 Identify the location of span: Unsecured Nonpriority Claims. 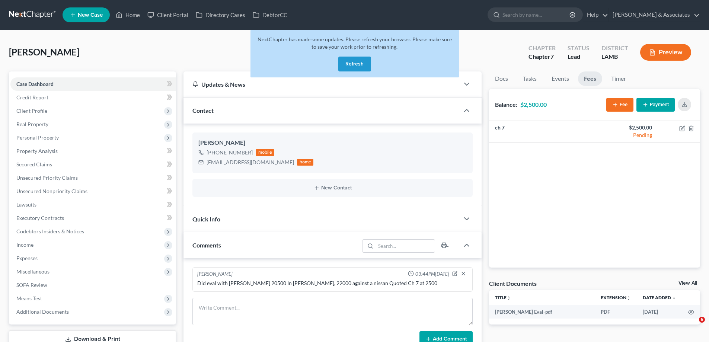
(52, 191).